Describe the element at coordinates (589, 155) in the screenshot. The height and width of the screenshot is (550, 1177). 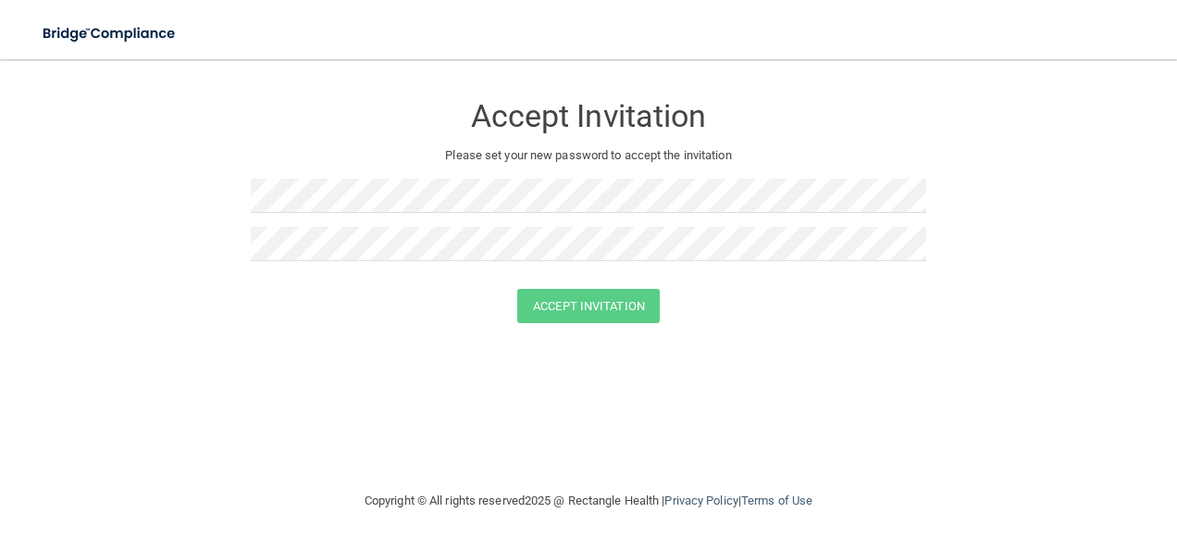
I see `p: Please set your new password to accept the invitation` at that location.